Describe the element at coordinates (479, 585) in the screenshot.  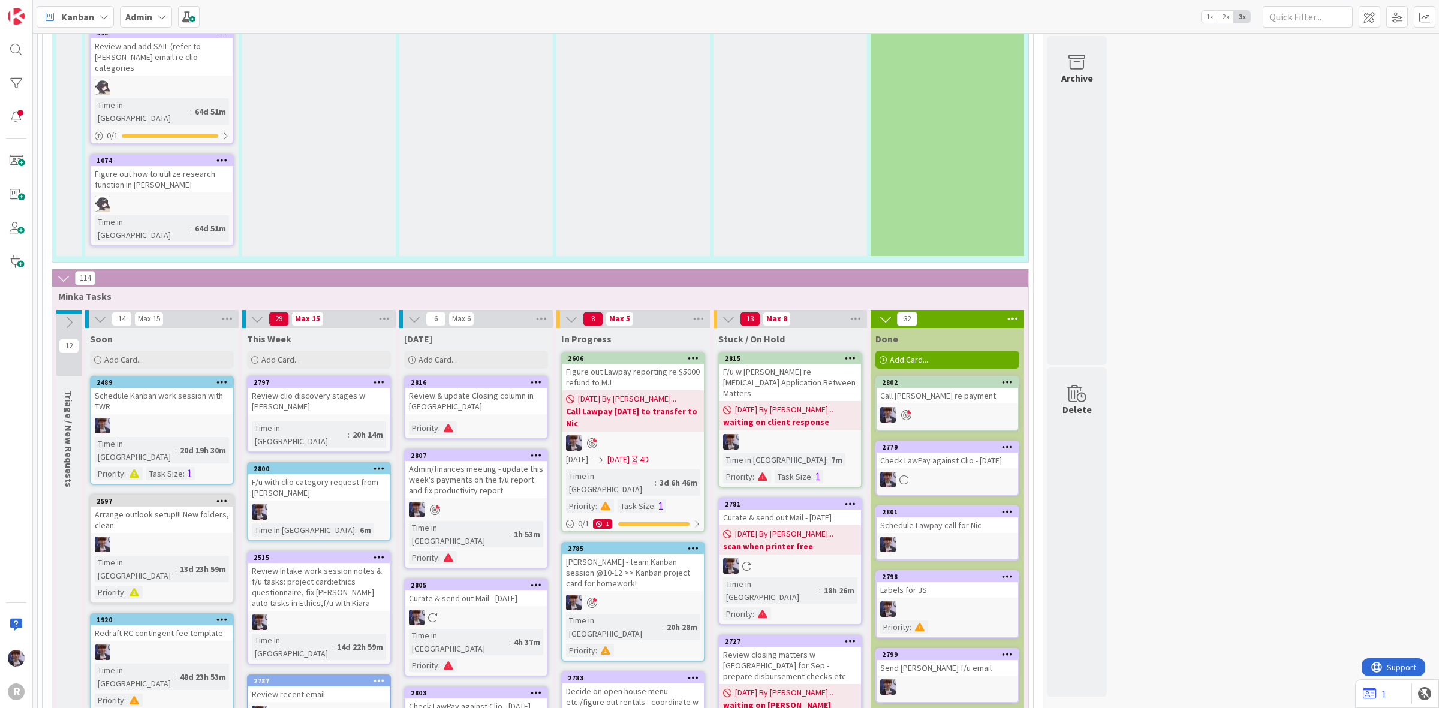
I see `div: 2805` at that location.